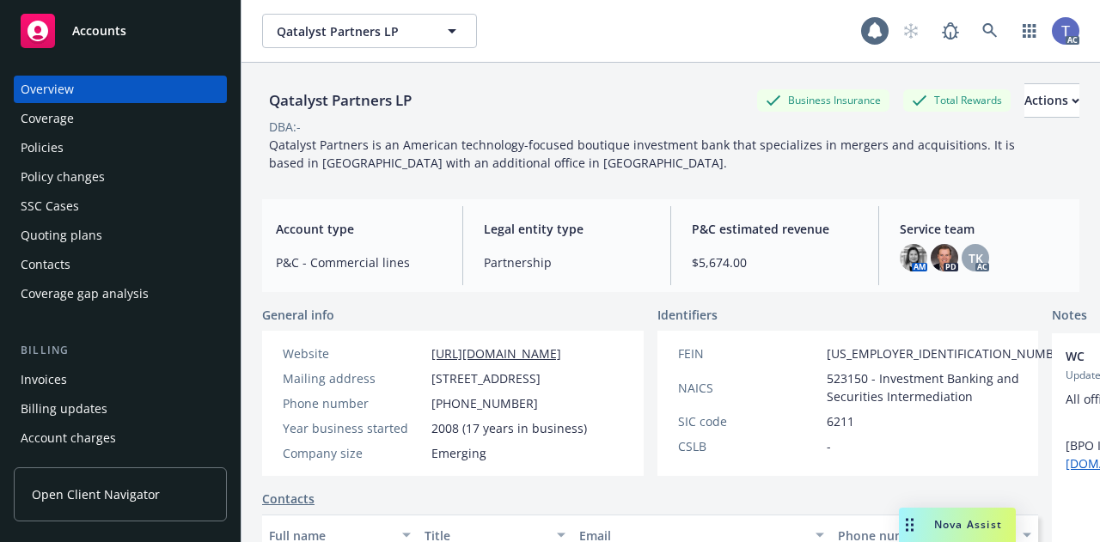 The image size is (1100, 542). Describe the element at coordinates (120, 438) in the screenshot. I see `a: Account charges` at that location.